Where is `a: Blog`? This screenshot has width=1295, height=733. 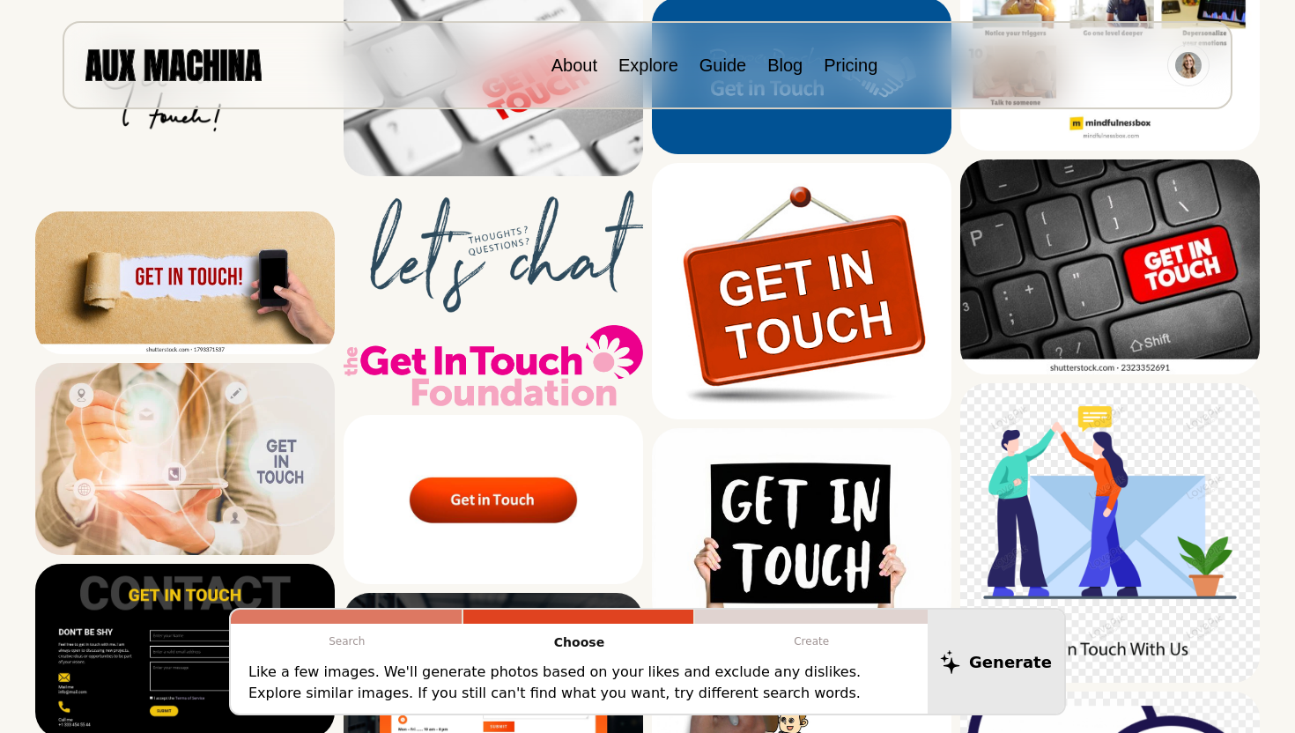
a: Blog is located at coordinates (785, 65).